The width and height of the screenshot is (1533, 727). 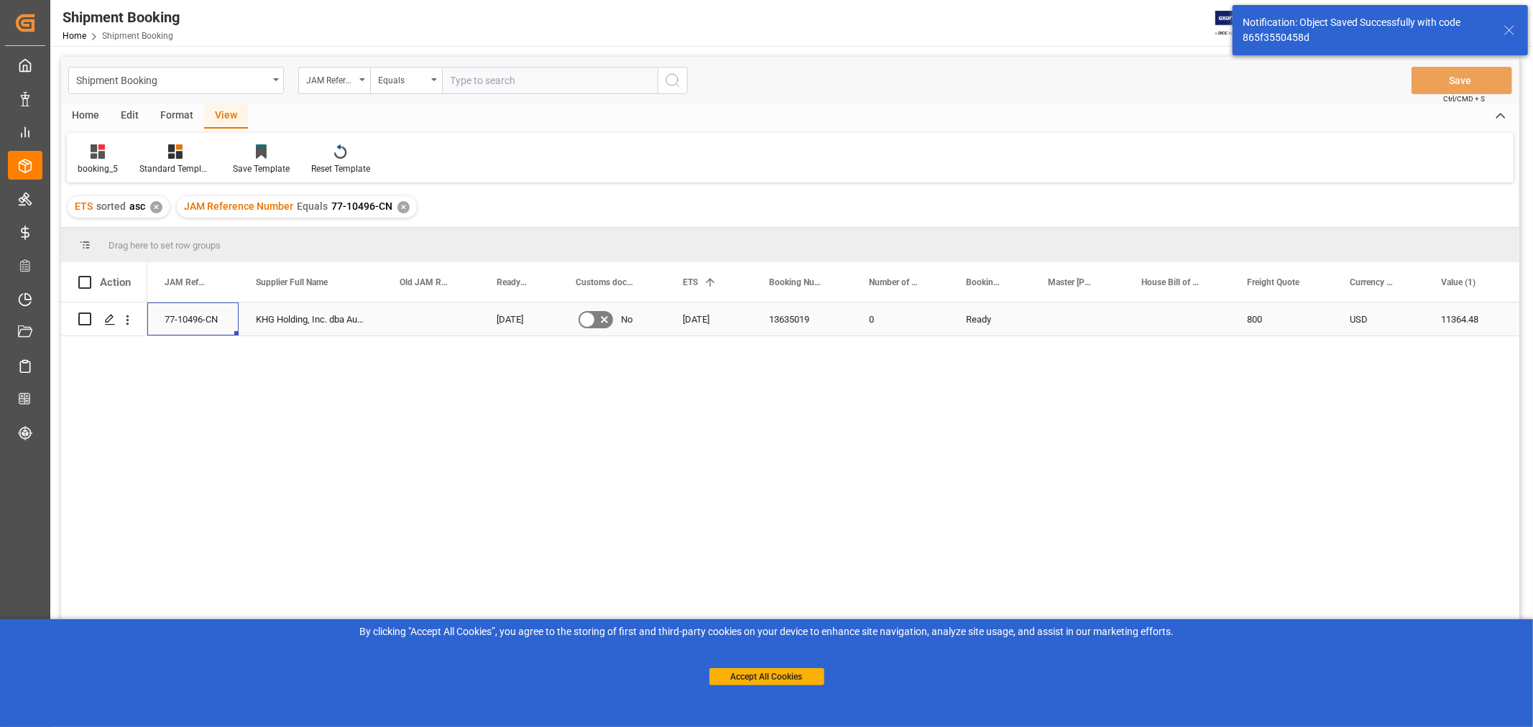 I want to click on span: Booking Status, so click(x=983, y=282).